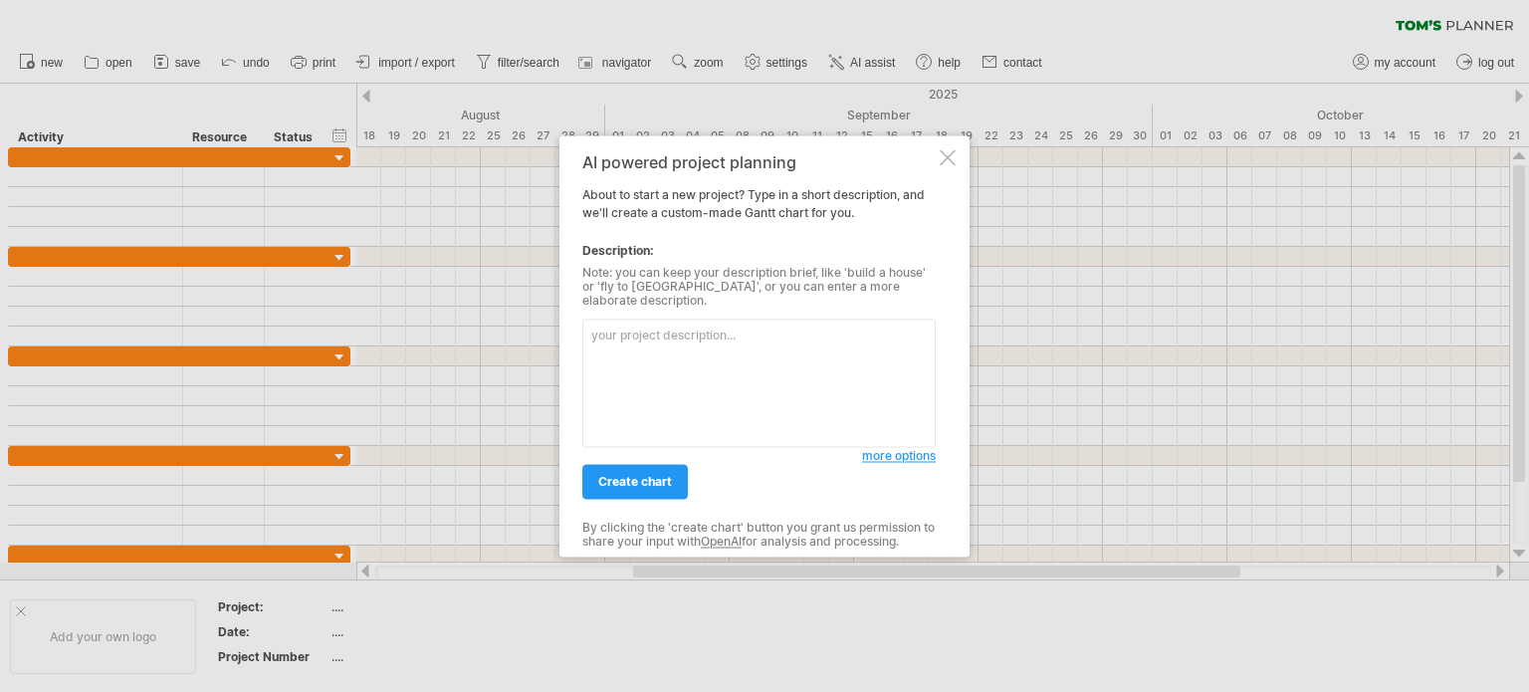  Describe the element at coordinates (759, 251) in the screenshot. I see `div: Description:` at that location.